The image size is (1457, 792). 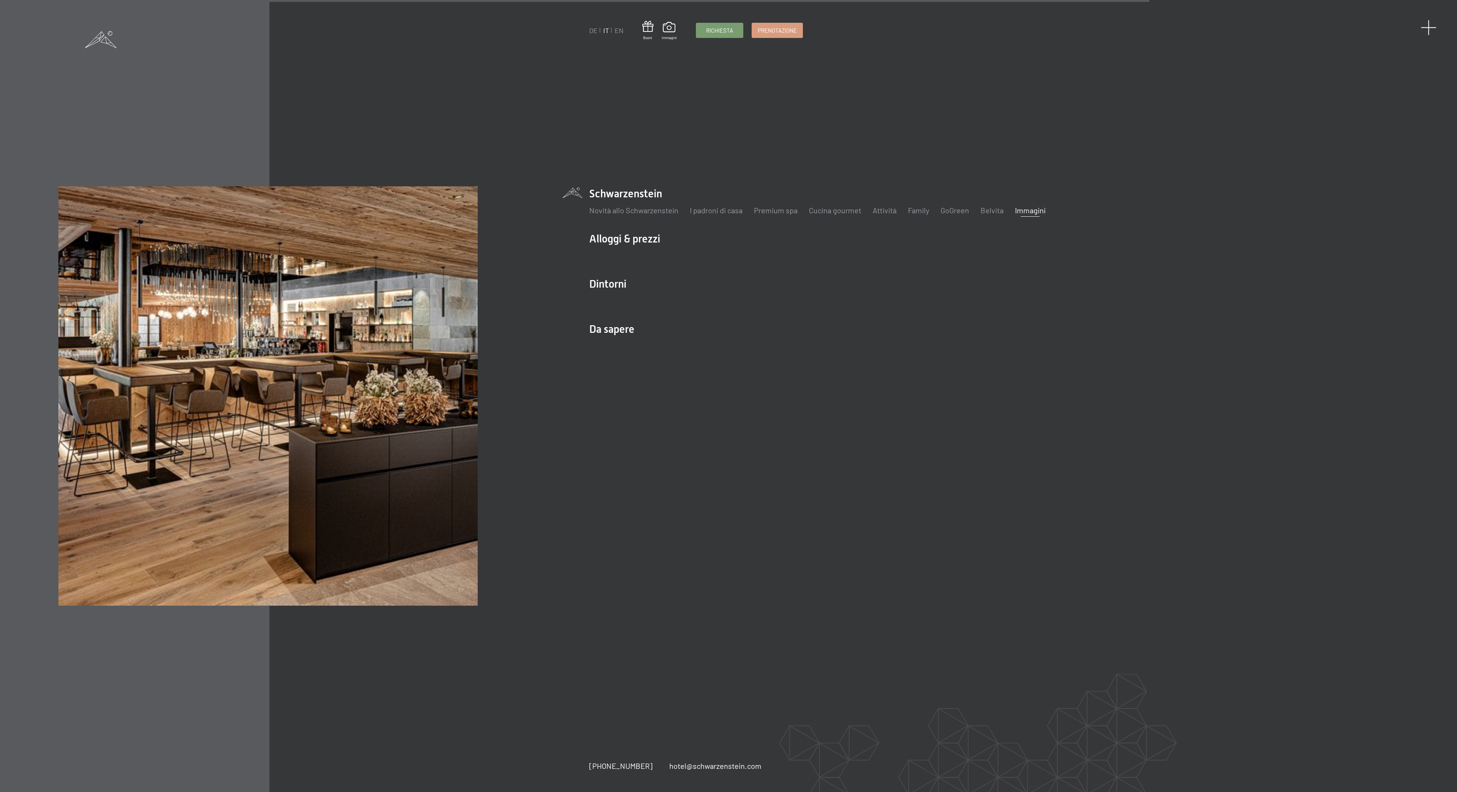 I want to click on a: IT, so click(x=606, y=30).